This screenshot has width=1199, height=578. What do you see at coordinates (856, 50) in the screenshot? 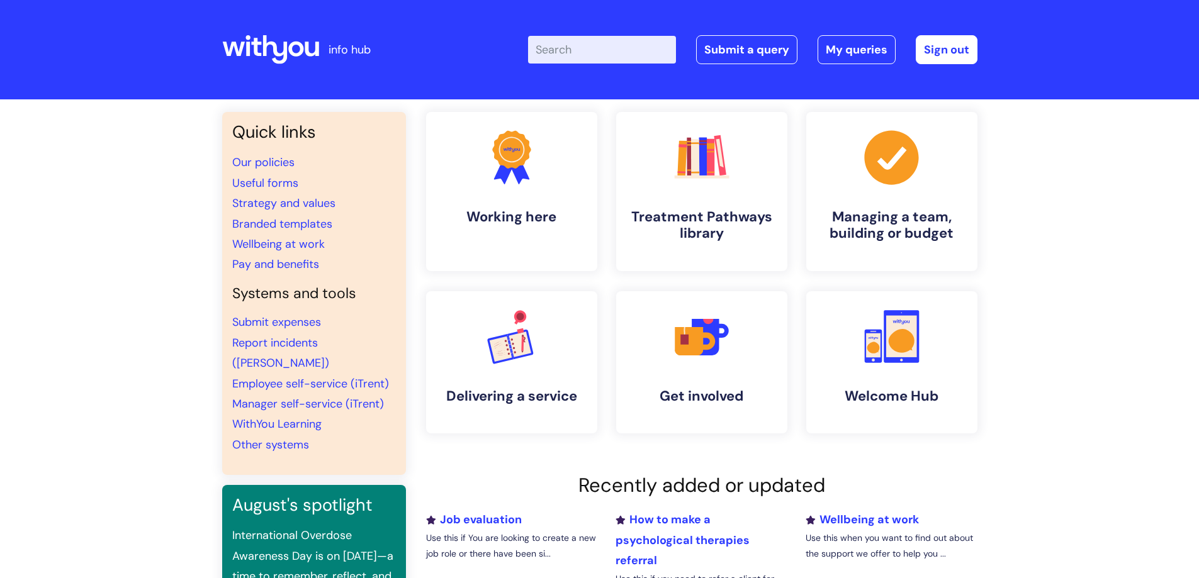
I see `a: My queries` at bounding box center [856, 50].